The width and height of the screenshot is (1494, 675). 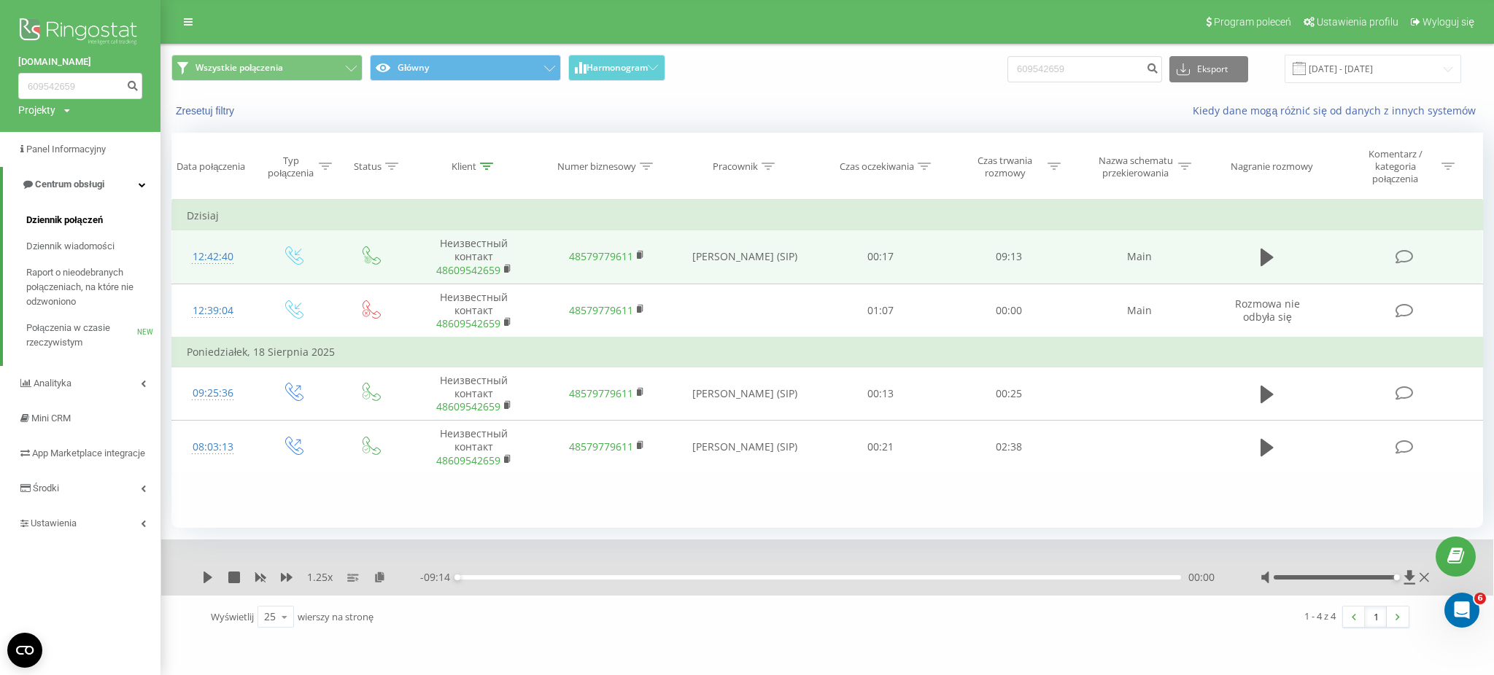 What do you see at coordinates (90, 287) in the screenshot?
I see `span: Raport o nieodebranych połączeniach, na które nie odzwoniono` at bounding box center [90, 287].